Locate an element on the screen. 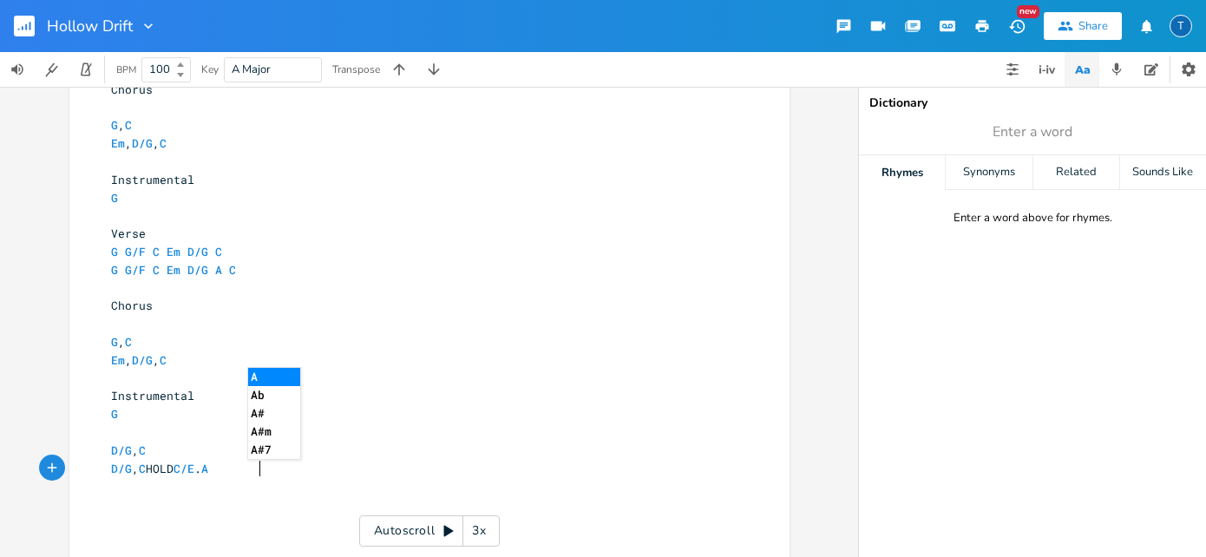 The width and height of the screenshot is (1206, 557). div: BPM is located at coordinates (126, 69).